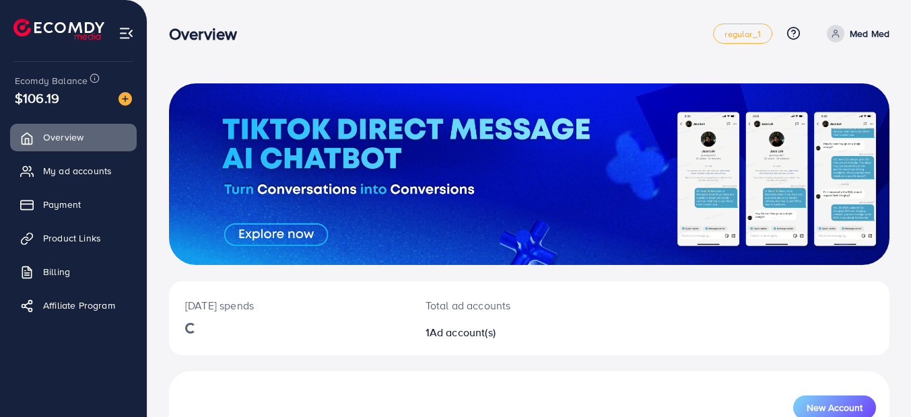 This screenshot has width=911, height=417. Describe the element at coordinates (77, 171) in the screenshot. I see `span: My ad accounts` at that location.